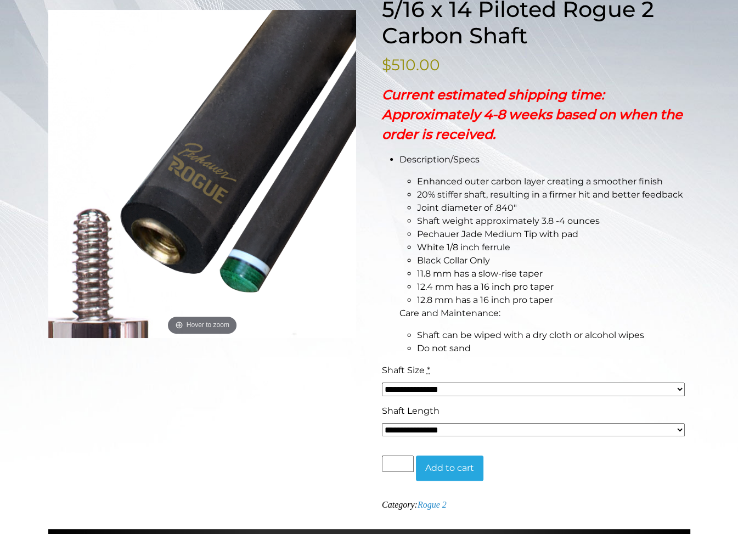  Describe the element at coordinates (463, 247) in the screenshot. I see `span: White 1/8 inch ferrule` at that location.